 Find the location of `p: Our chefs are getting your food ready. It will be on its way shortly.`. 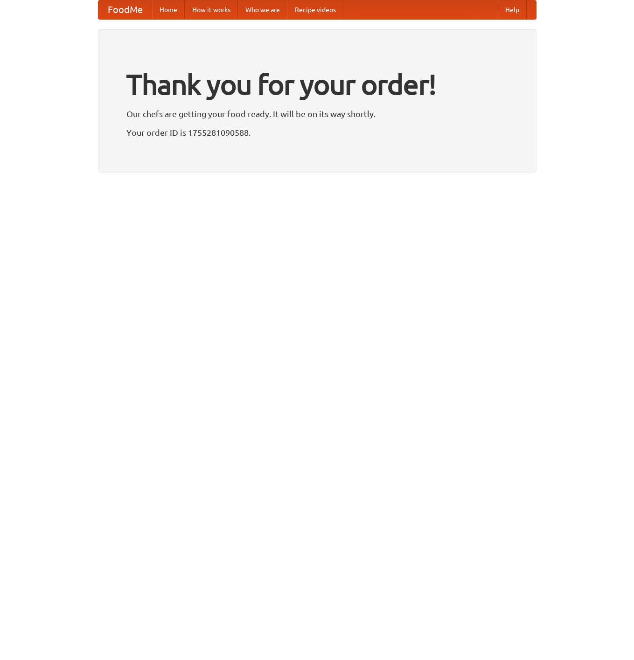

p: Our chefs are getting your food ready. It will be on its way shortly. is located at coordinates (317, 114).